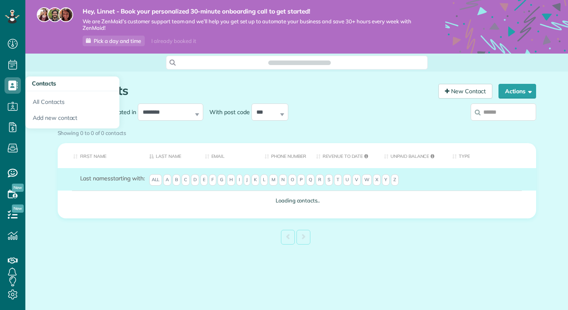 Image resolution: width=568 pixels, height=310 pixels. What do you see at coordinates (55, 15) in the screenshot?
I see `img: jorge-587dff0eeaa6aab1f244e6dc62b8924c3b6ad411094392a53c71c6c4a576187d.jpg` at bounding box center [55, 15].